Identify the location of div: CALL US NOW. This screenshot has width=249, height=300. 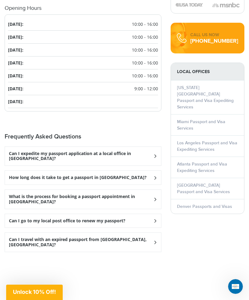
(214, 35).